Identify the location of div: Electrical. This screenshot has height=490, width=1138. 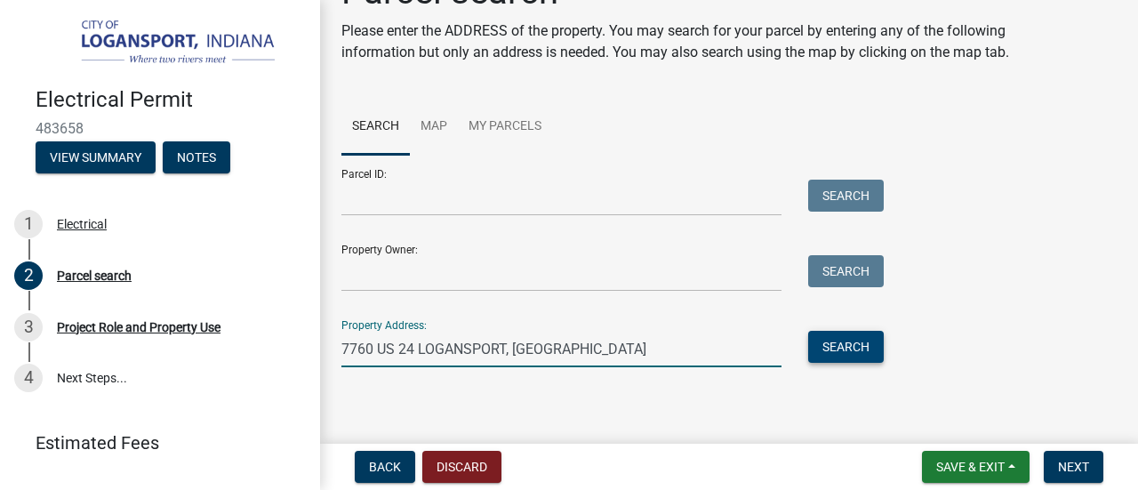
(82, 224).